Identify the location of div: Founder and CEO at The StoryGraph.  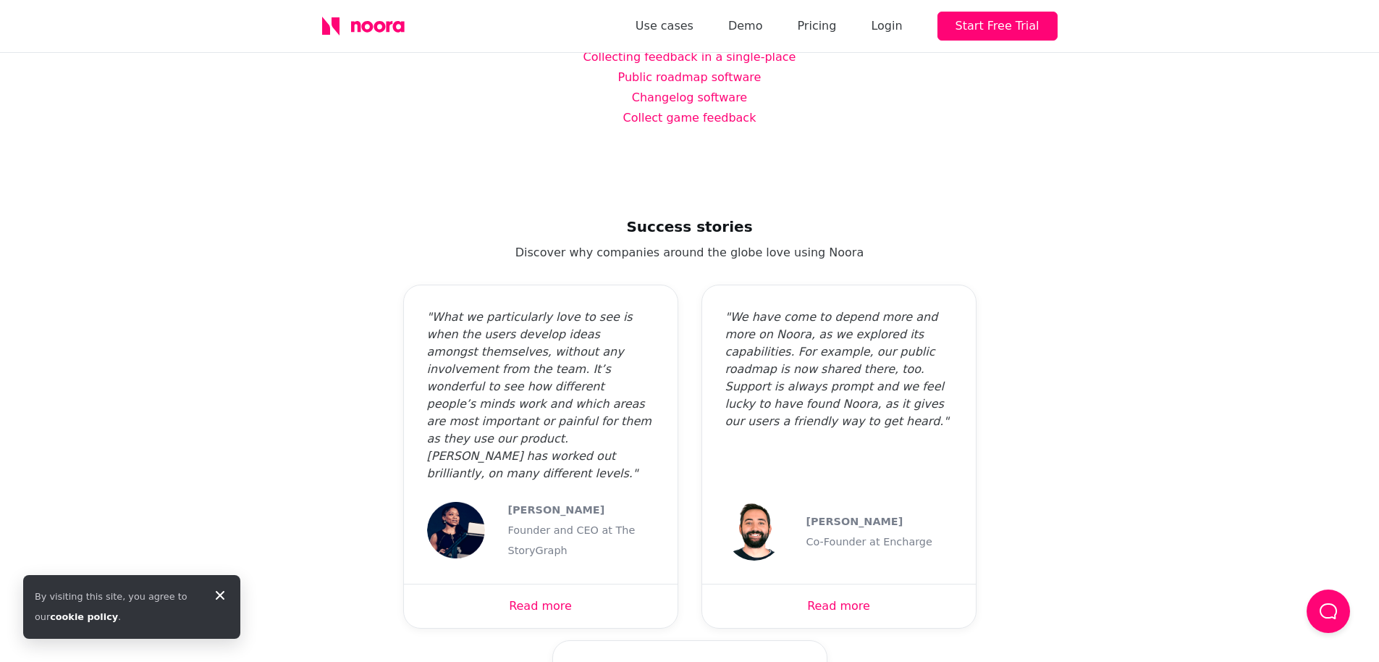
(581, 540).